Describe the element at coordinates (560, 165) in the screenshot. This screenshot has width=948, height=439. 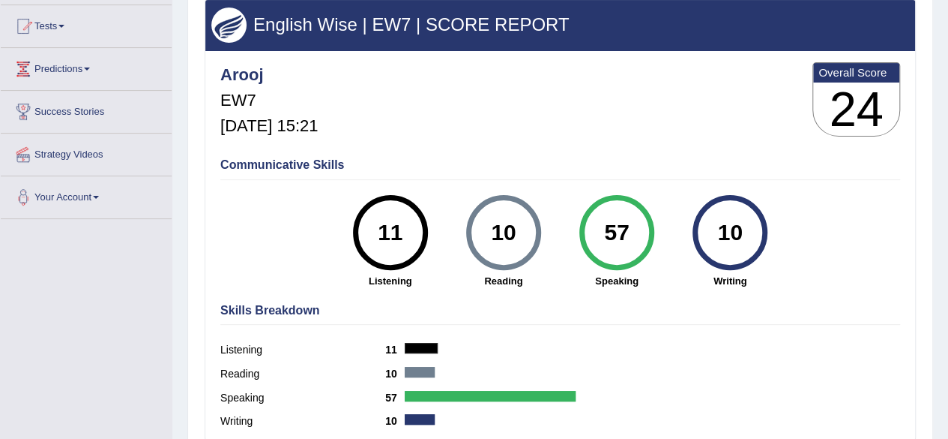
I see `h4: Communicative Skills` at that location.